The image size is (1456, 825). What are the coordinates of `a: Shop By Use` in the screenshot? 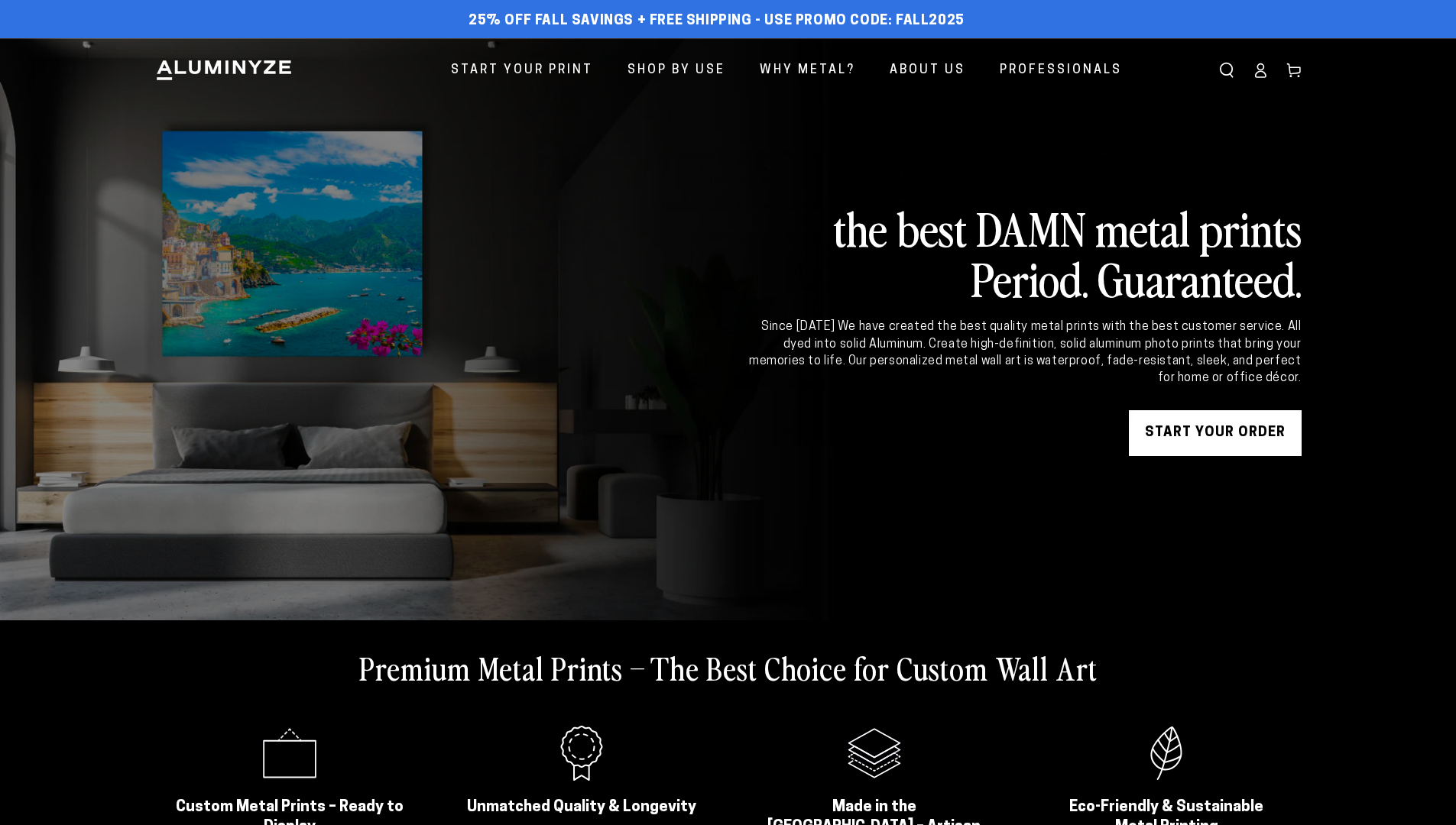 It's located at (676, 71).